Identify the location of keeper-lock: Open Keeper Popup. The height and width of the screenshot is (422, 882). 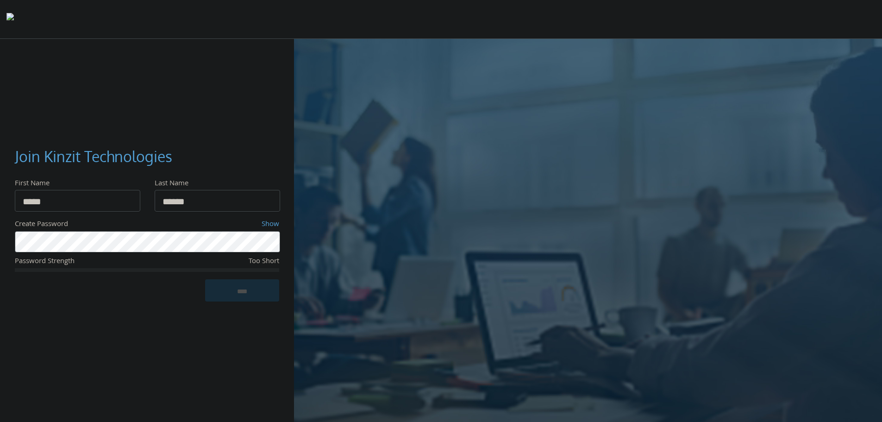
(267, 242).